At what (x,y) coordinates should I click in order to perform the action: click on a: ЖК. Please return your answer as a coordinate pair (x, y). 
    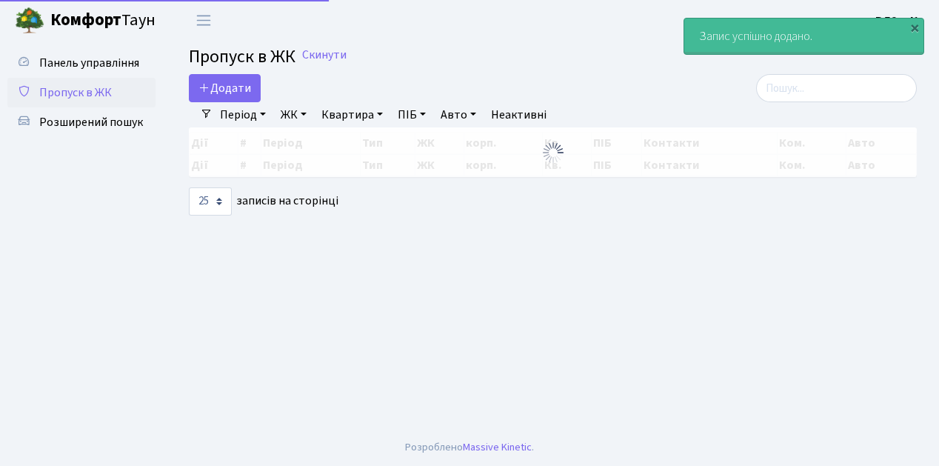
    Looking at the image, I should click on (293, 115).